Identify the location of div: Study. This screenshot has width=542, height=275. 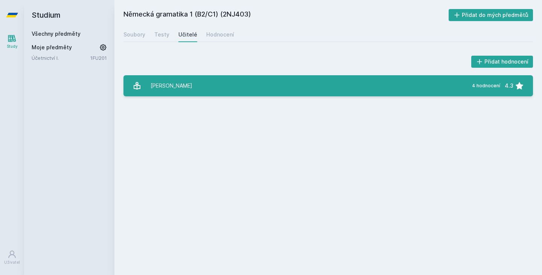
(12, 46).